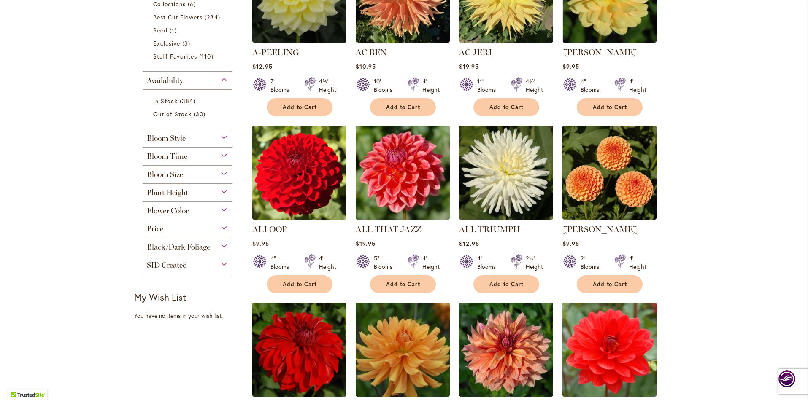  I want to click on span: Availability, so click(165, 81).